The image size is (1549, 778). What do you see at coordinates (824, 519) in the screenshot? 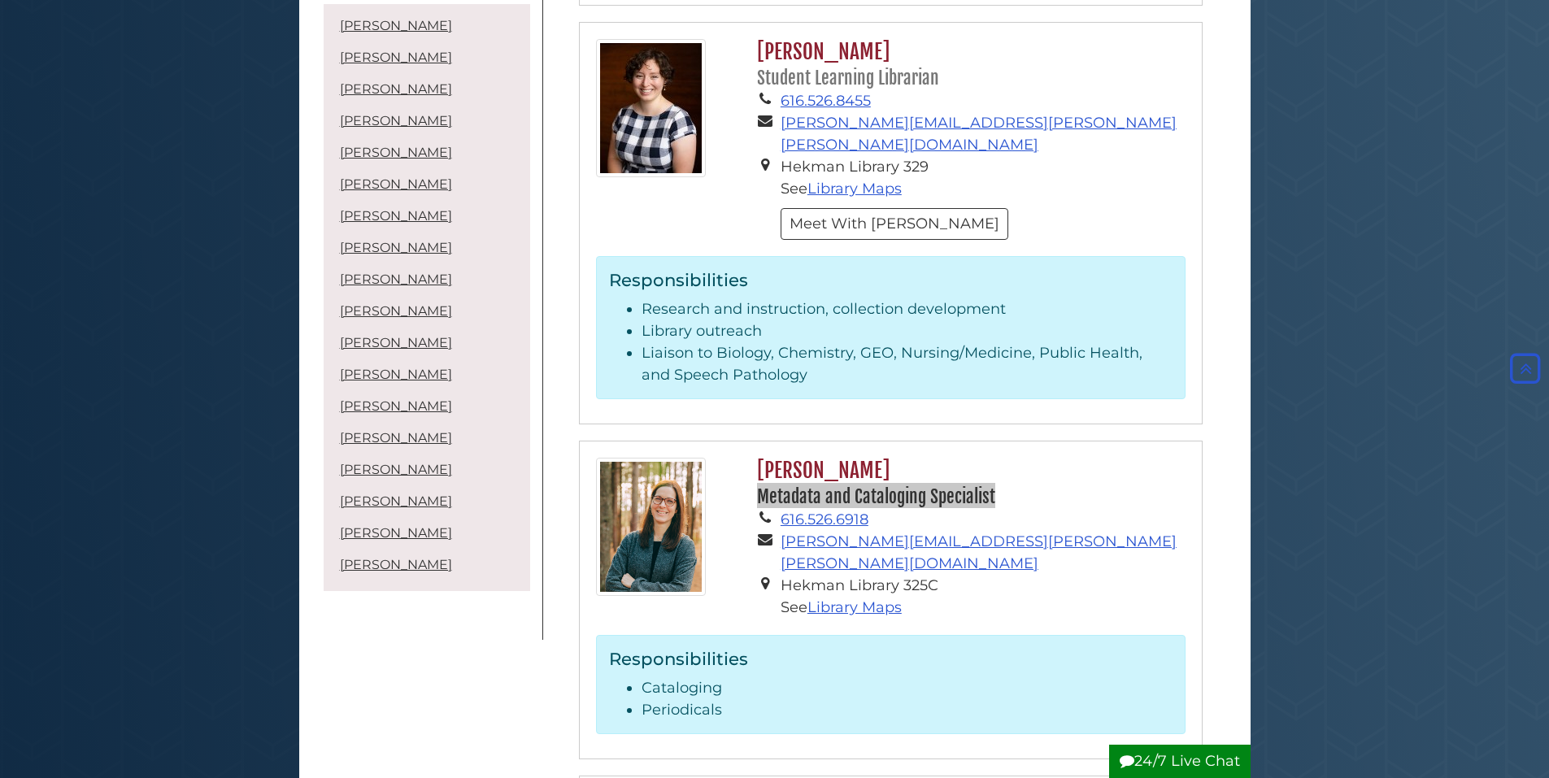
I see `a: 616.526.6918` at bounding box center [824, 519].